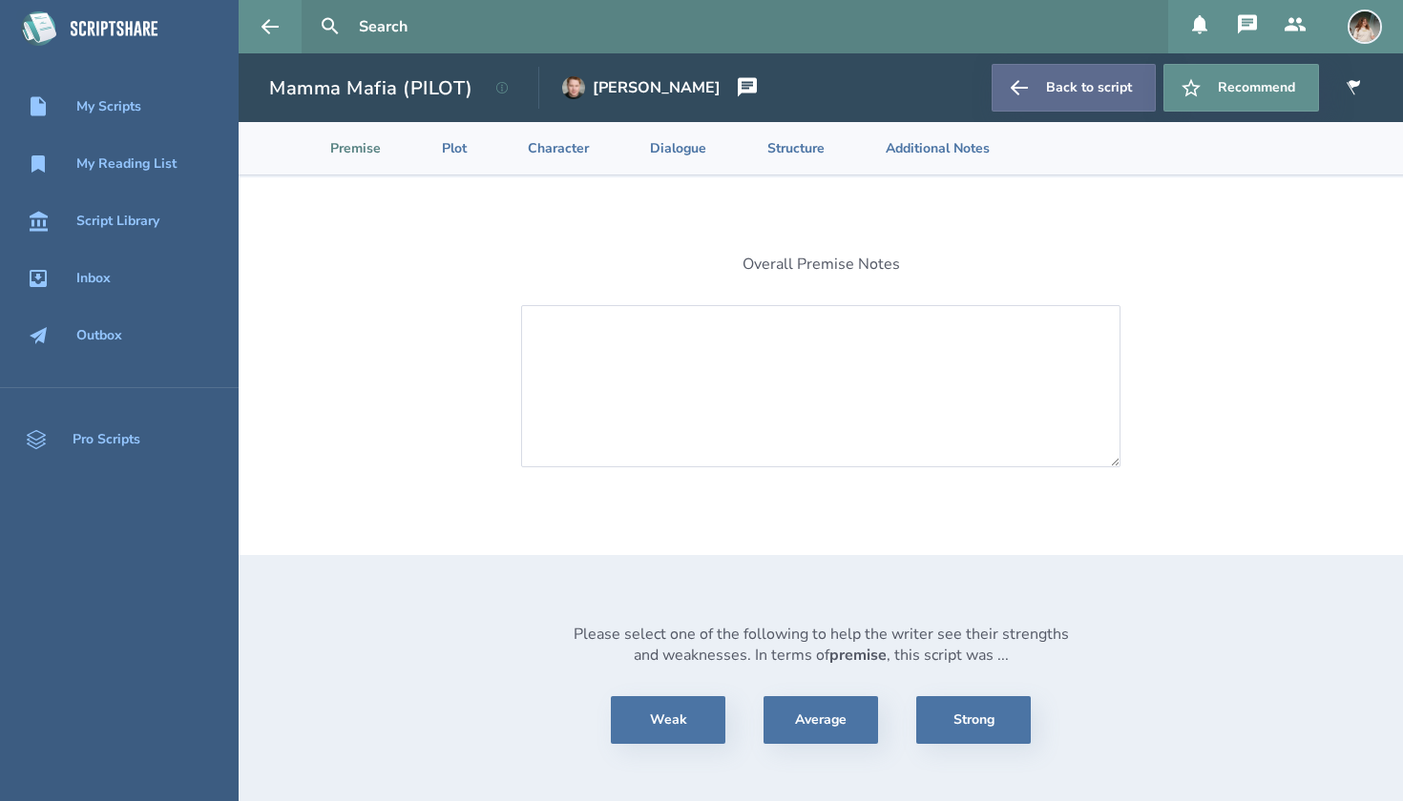 The image size is (1403, 801). What do you see at coordinates (858, 656) in the screenshot?
I see `strong: premise` at bounding box center [858, 656].